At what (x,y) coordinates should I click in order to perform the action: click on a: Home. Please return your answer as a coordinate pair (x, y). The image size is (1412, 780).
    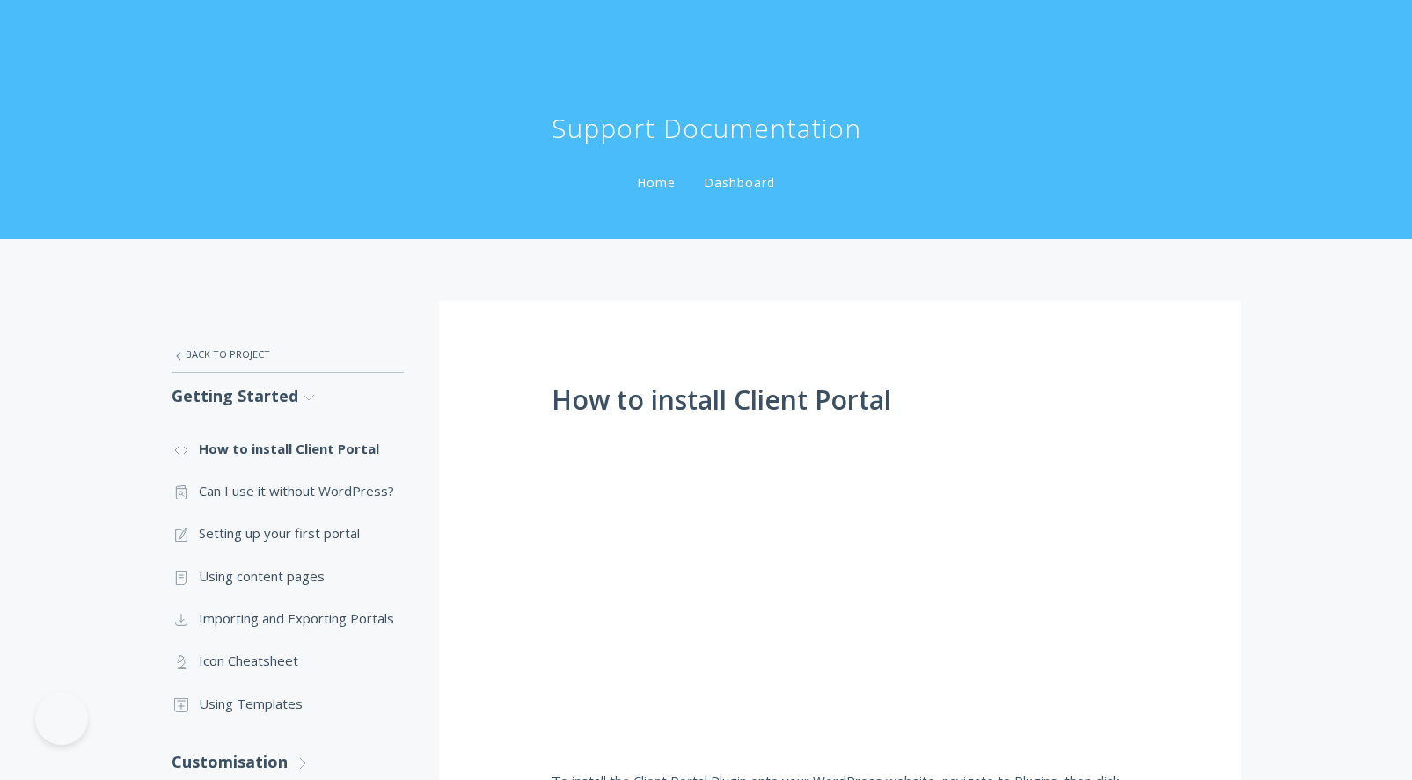
    Looking at the image, I should click on (656, 182).